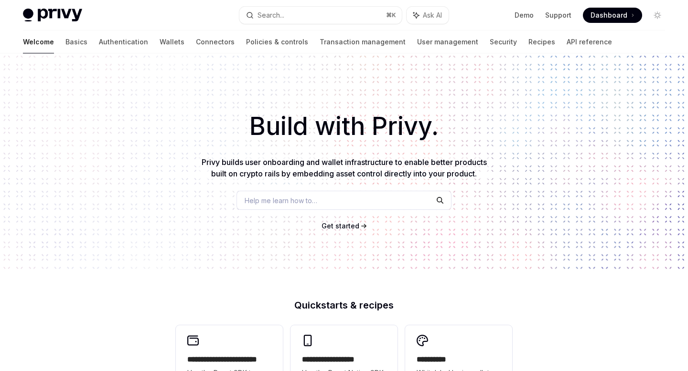 Image resolution: width=688 pixels, height=371 pixels. I want to click on a: Wallets, so click(172, 42).